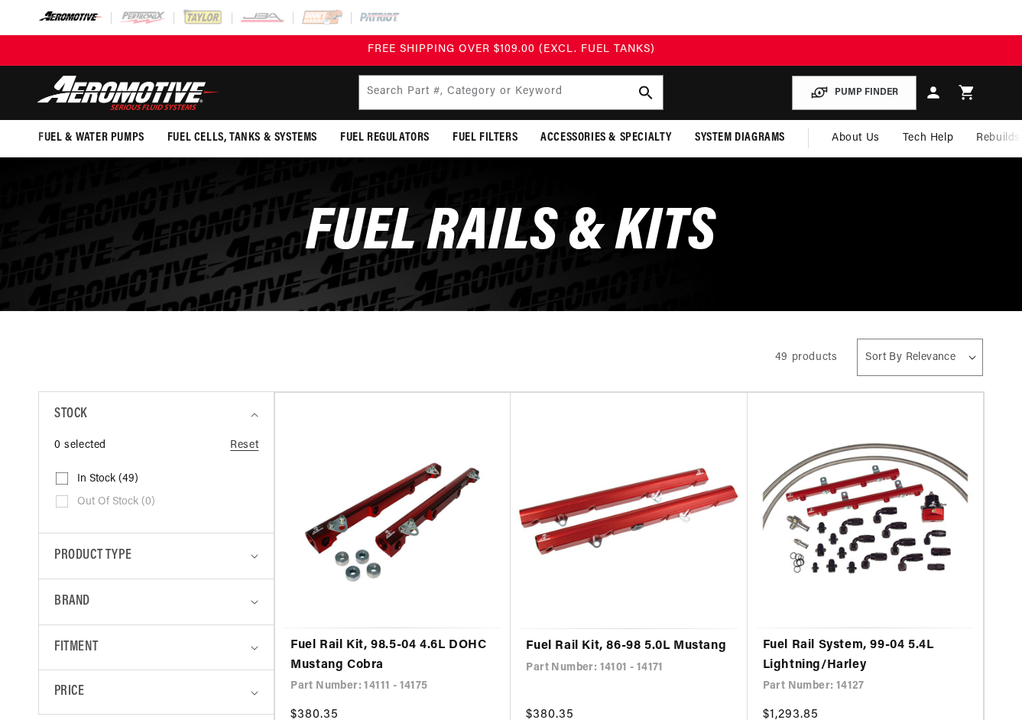 The image size is (1022, 720). I want to click on summary: Stock (0 selected), so click(156, 414).